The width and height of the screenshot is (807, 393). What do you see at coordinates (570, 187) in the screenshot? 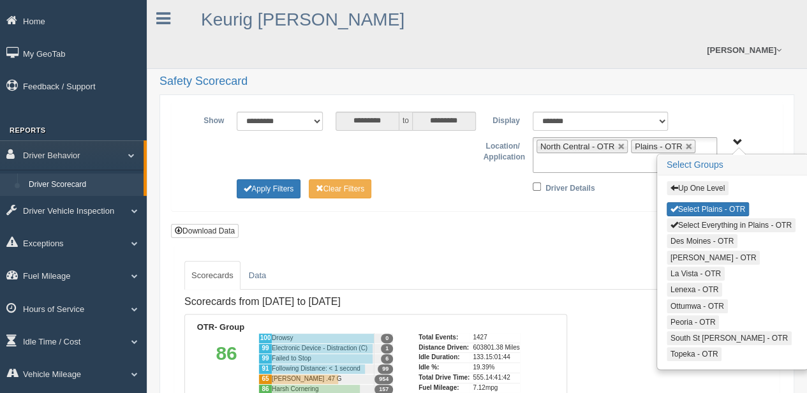
I see `label: Driver Details` at bounding box center [570, 187].